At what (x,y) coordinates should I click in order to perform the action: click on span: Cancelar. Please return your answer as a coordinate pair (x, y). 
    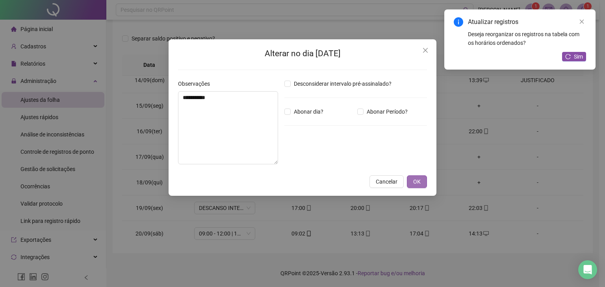
    Looking at the image, I should click on (386, 182).